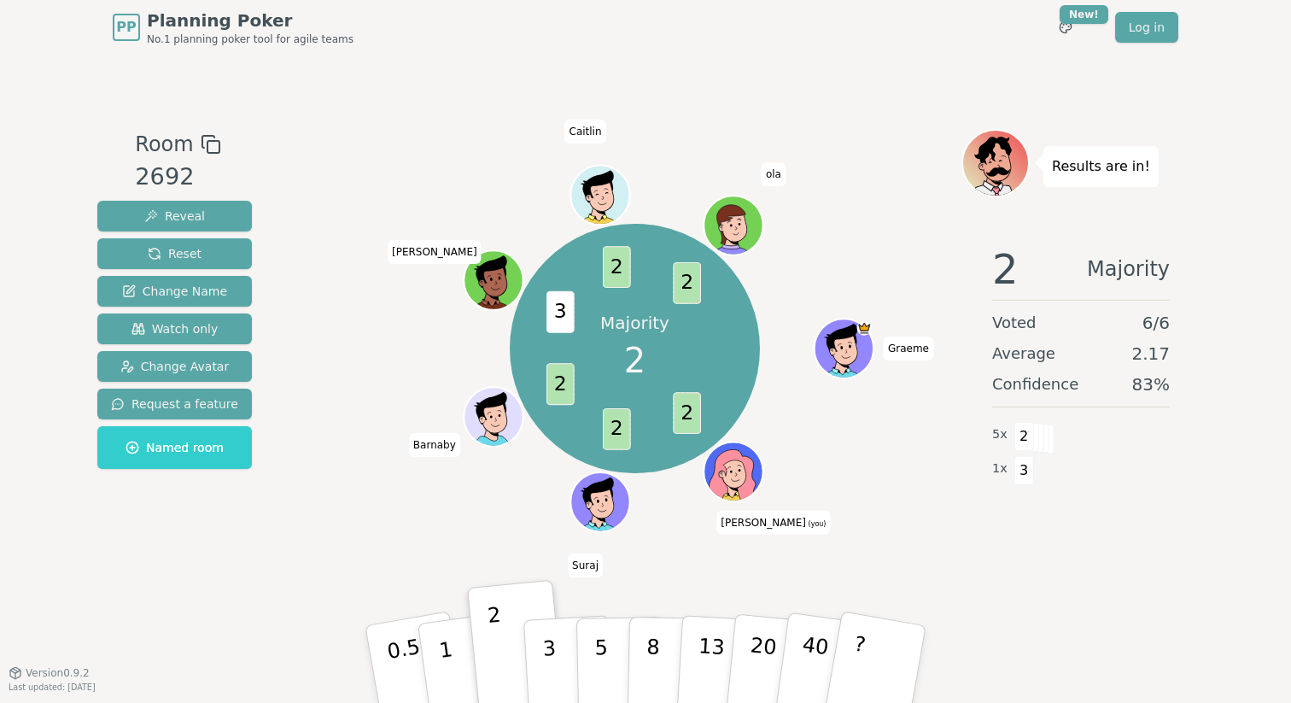  Describe the element at coordinates (1100, 166) in the screenshot. I see `p: Results are in!` at that location.